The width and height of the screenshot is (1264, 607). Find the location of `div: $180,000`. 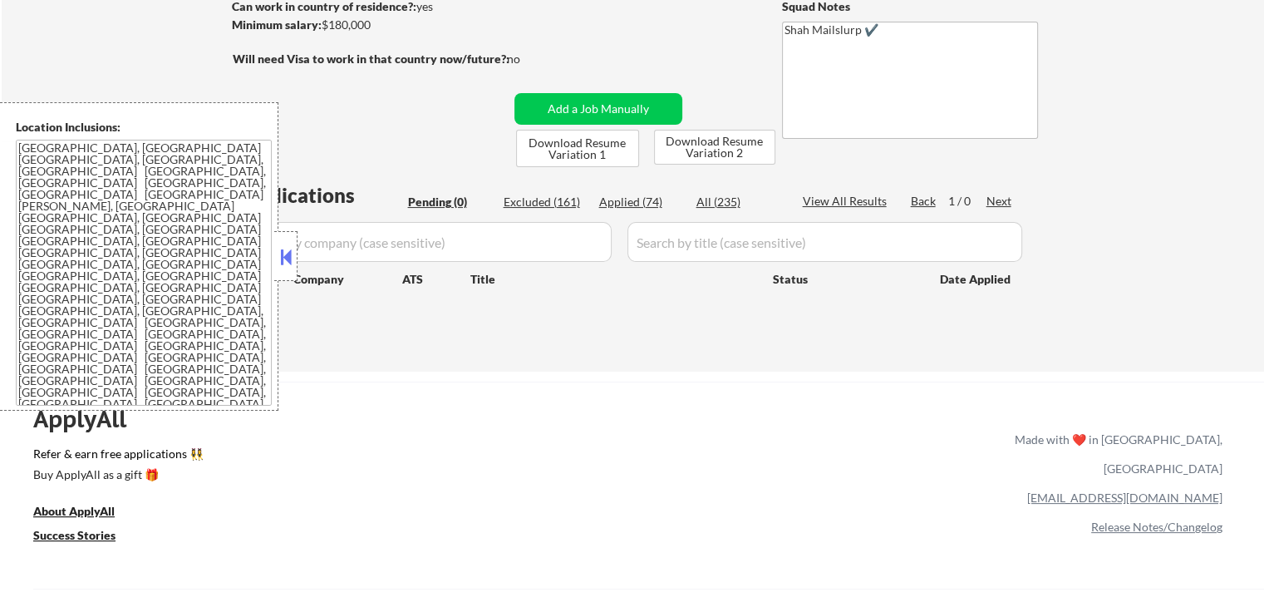

div: $180,000 is located at coordinates (370, 25).